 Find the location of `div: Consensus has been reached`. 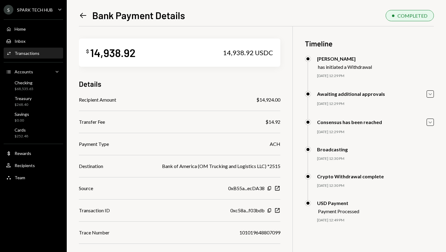

div: Consensus has been reached is located at coordinates (349, 122).